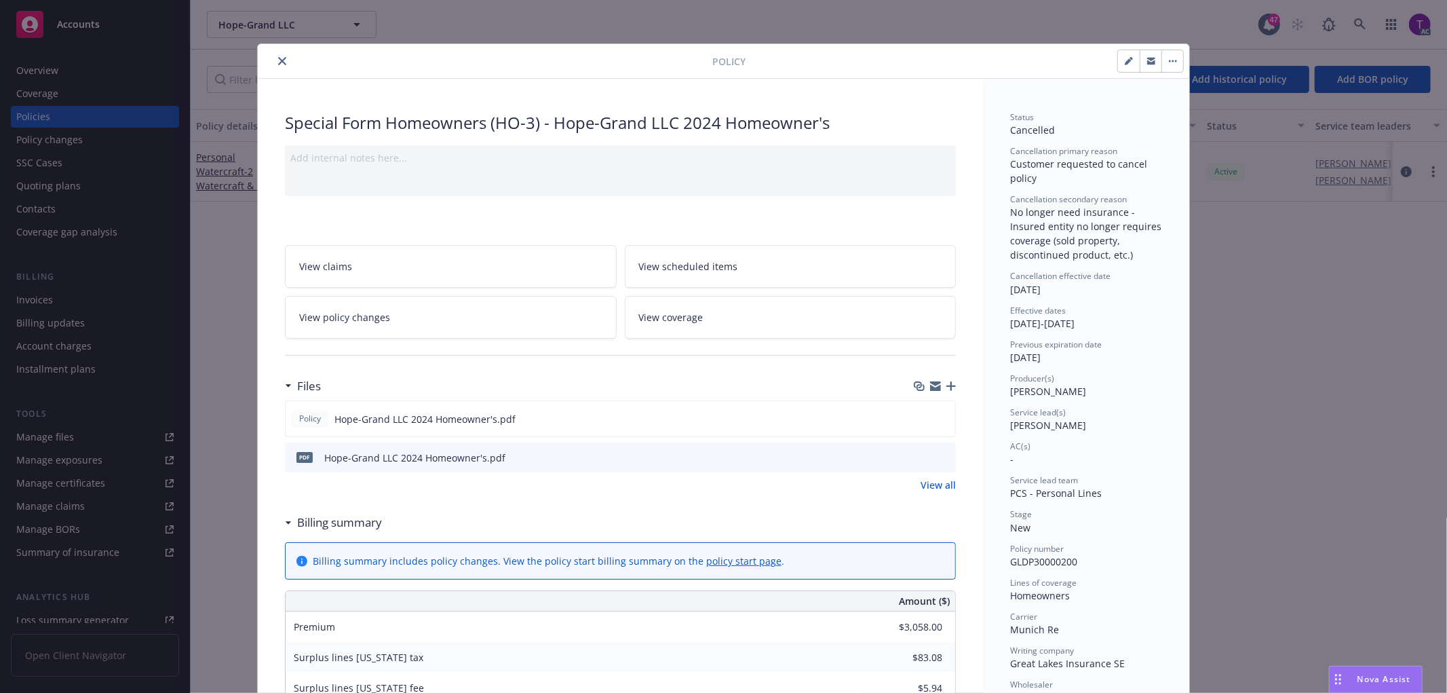 Image resolution: width=1447 pixels, height=693 pixels. I want to click on span: Previous expiration date, so click(1056, 344).